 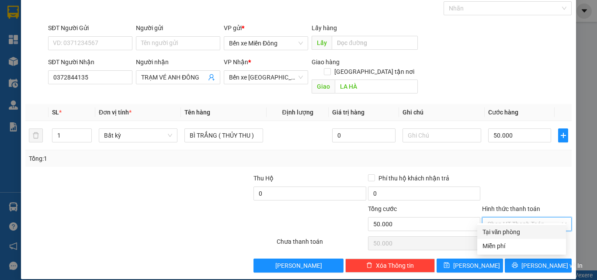 I want to click on th: Ghi chú, so click(x=442, y=112).